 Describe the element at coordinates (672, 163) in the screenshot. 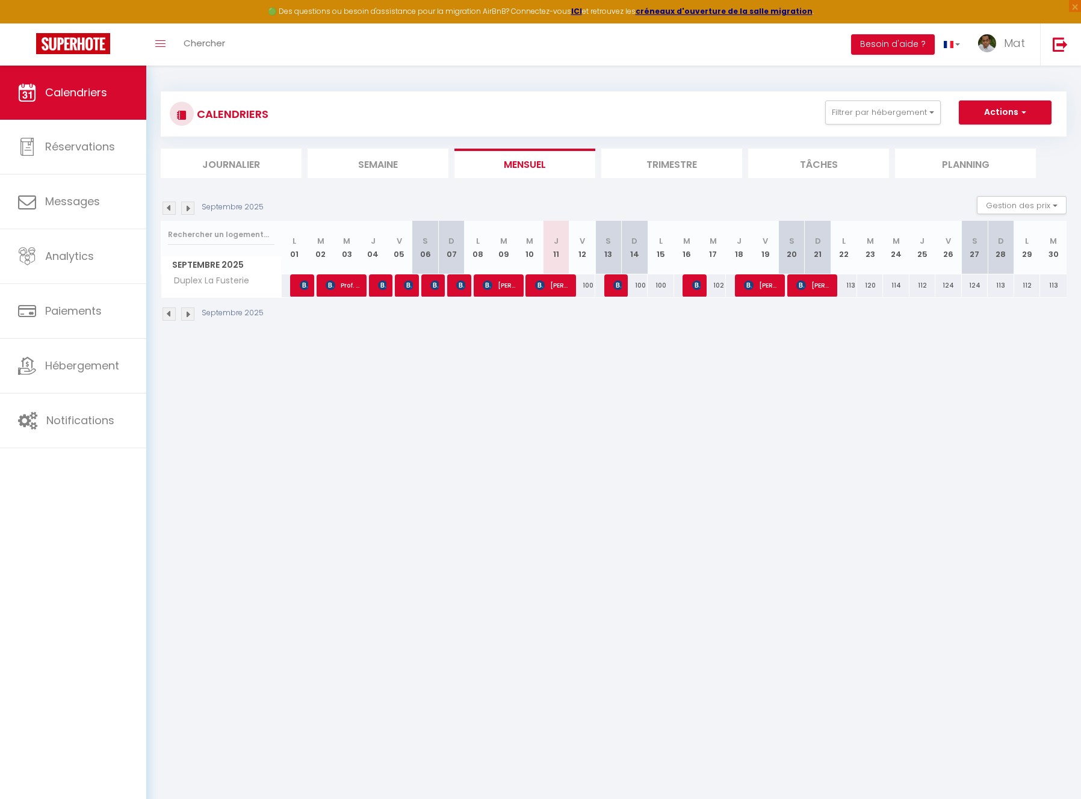

I see `li: Trimestre` at that location.